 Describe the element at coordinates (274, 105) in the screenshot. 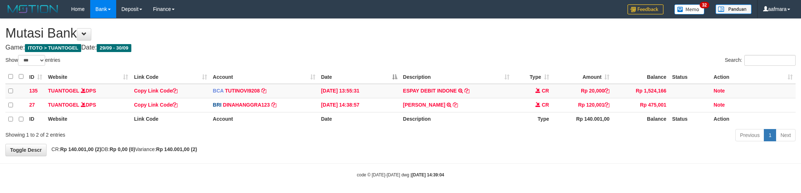

I see `a: Copy DINAHANGGRA123 to clipboard` at that location.